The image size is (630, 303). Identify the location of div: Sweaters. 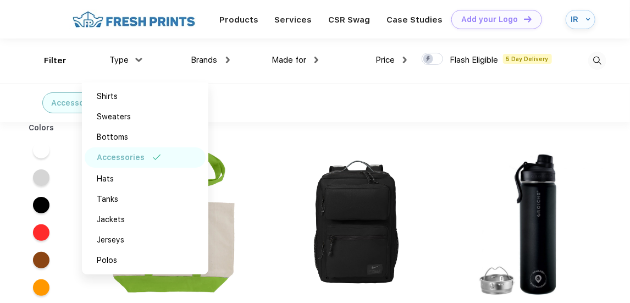
(114, 117).